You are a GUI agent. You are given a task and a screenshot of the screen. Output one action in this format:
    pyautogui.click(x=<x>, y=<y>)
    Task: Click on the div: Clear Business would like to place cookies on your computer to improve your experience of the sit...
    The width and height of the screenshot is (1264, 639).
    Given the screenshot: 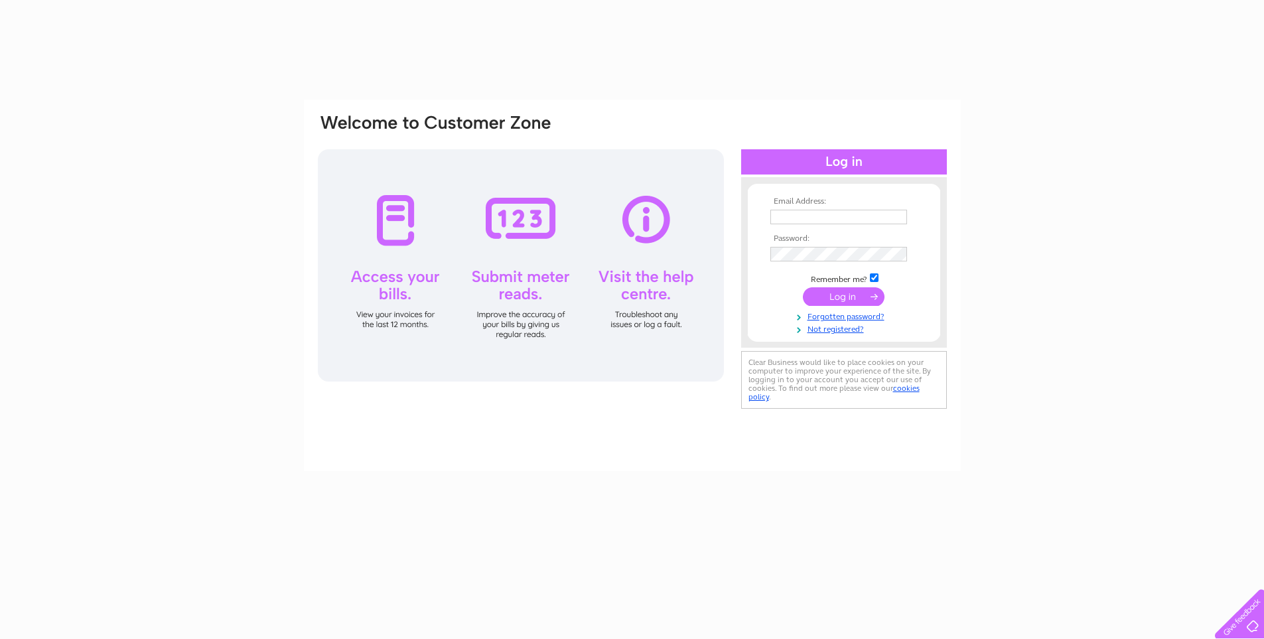 What is the action you would take?
    pyautogui.click(x=844, y=379)
    